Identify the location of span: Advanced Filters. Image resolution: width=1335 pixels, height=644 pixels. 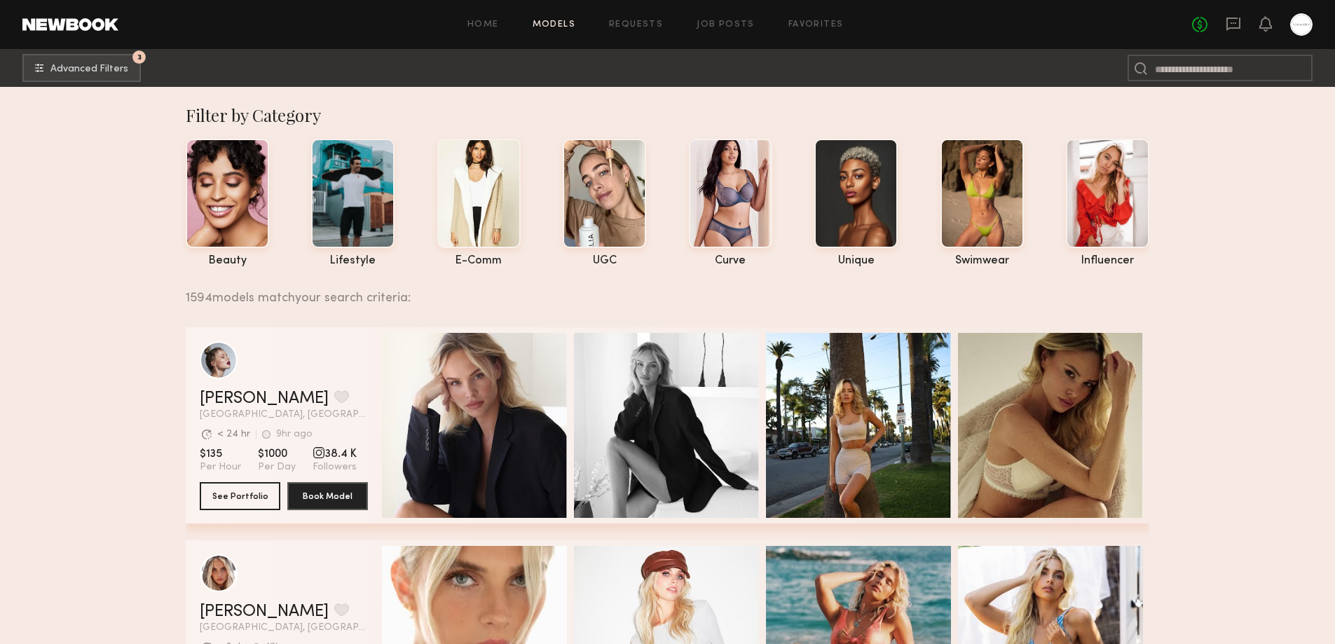
(89, 69).